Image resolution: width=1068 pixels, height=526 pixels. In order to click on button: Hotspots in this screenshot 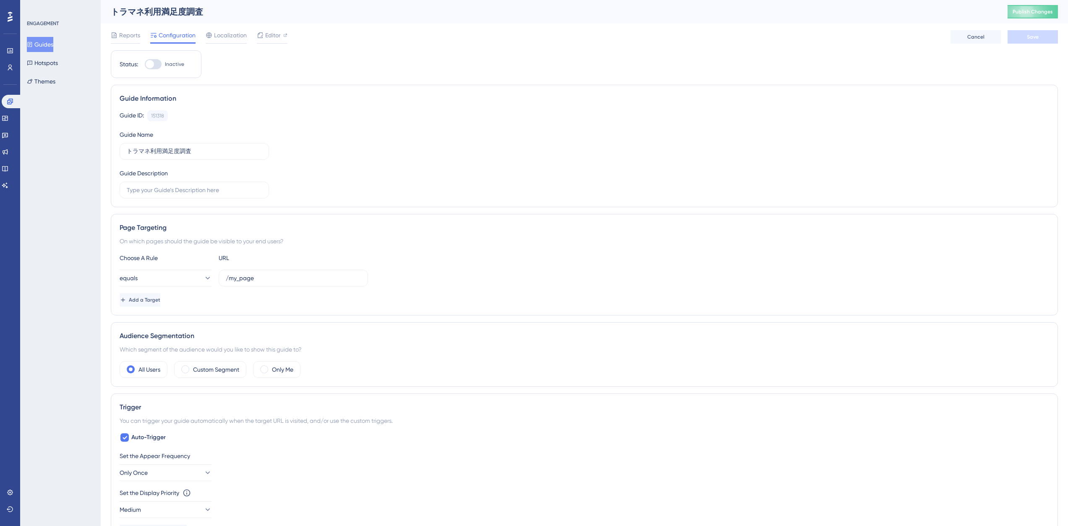, I will do `click(42, 63)`.